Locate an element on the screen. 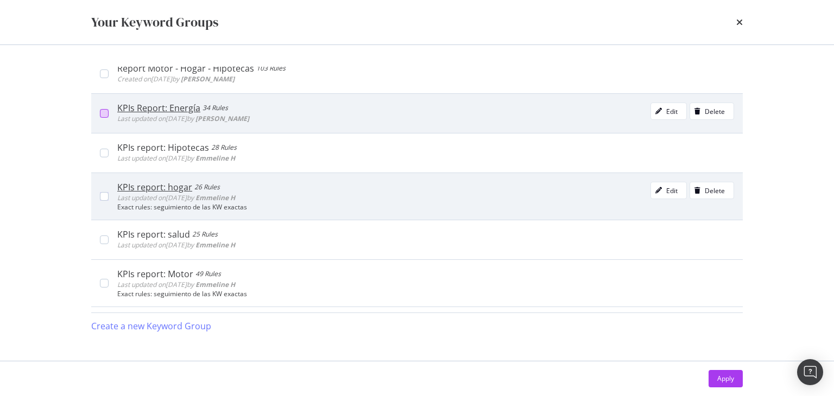 Image resolution: width=834 pixels, height=396 pixels. div: times is located at coordinates (739, 22).